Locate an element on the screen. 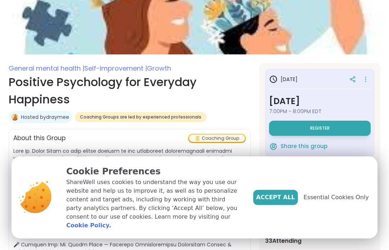 This screenshot has height=250, width=389. h1: Positive Psychology for Everyday Happiness is located at coordinates (130, 91).